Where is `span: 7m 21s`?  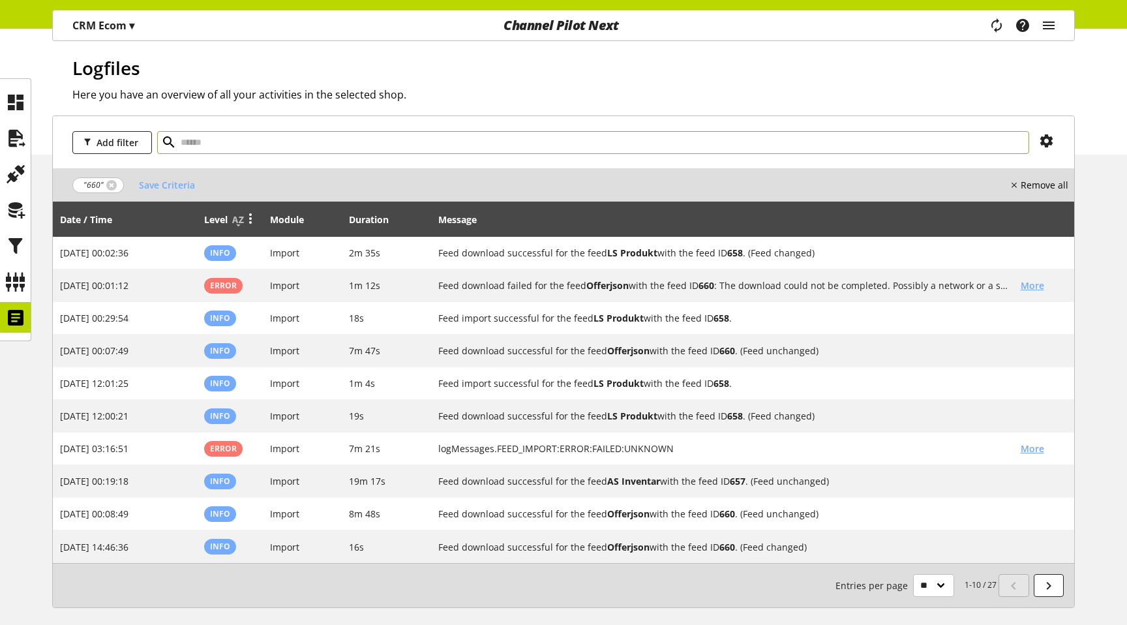 span: 7m 21s is located at coordinates (365, 448).